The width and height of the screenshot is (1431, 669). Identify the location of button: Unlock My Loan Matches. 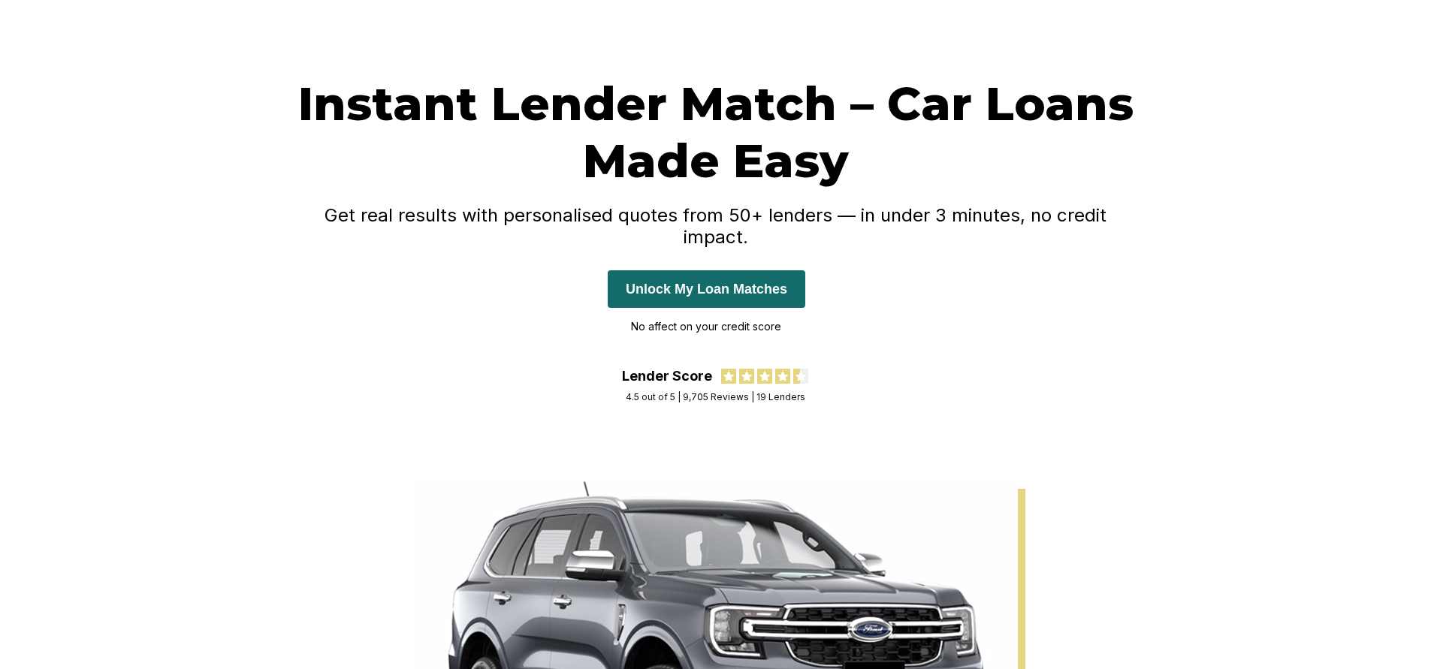
(706, 289).